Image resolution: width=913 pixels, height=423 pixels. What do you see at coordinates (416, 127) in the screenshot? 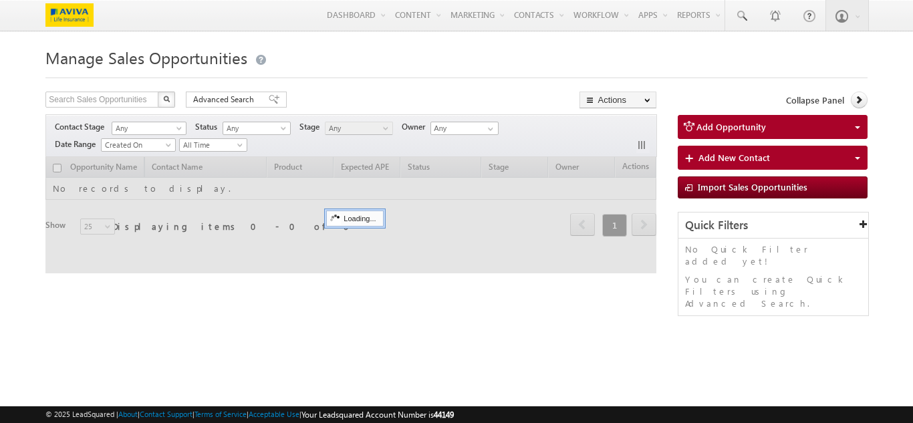
I see `span: Owner` at bounding box center [416, 127].